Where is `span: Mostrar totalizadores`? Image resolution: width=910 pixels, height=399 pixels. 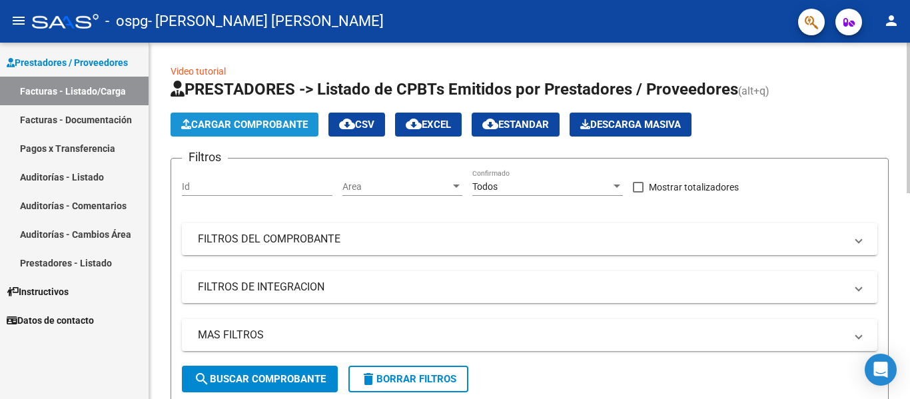
span: Mostrar totalizadores is located at coordinates (694, 187).